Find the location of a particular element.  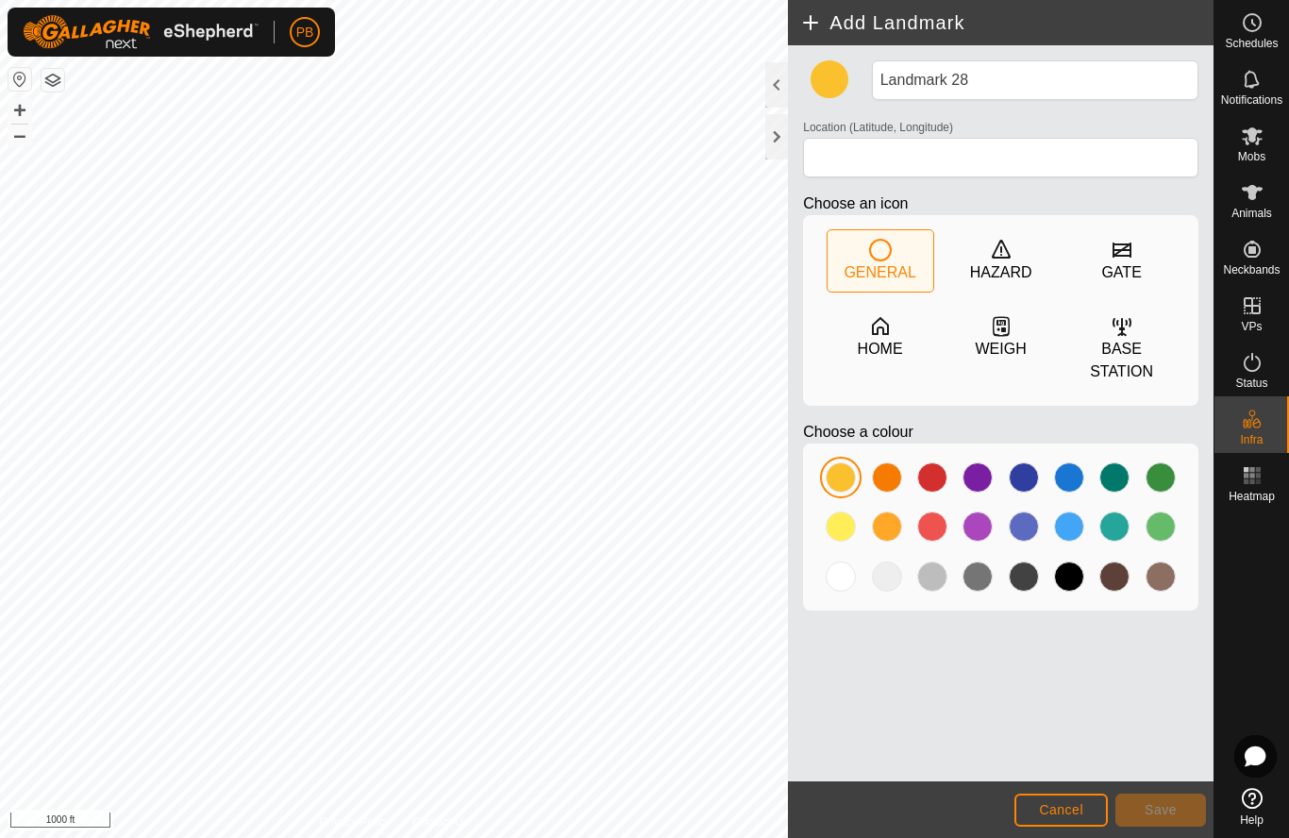

span: Mobs is located at coordinates (1251, 157).